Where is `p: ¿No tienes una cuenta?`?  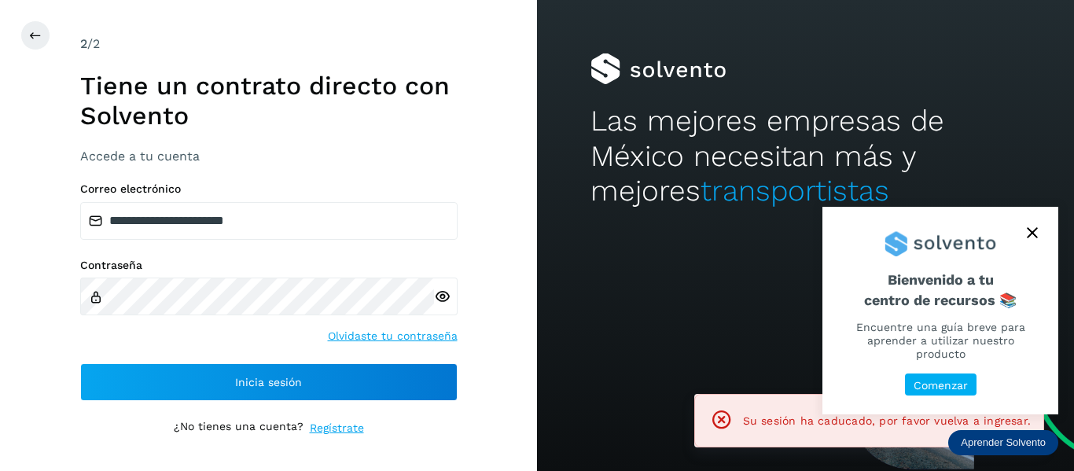 p: ¿No tienes una cuenta? is located at coordinates (238, 428).